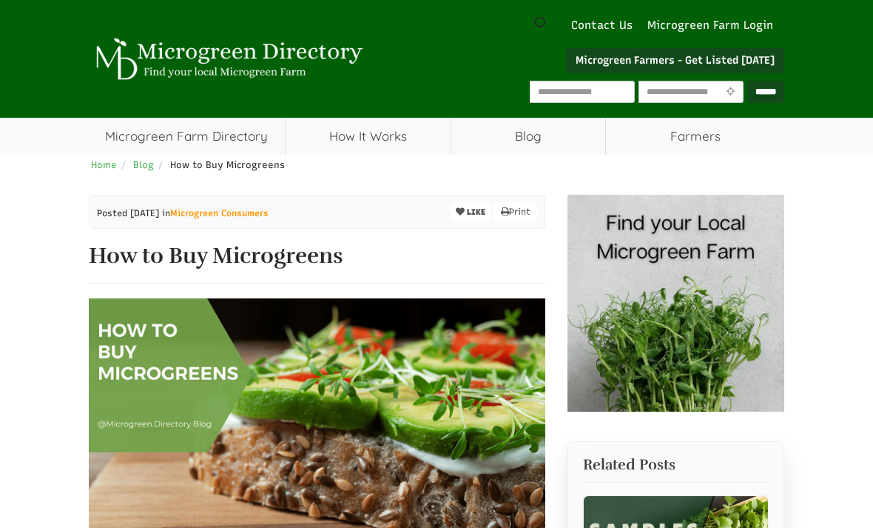  I want to click on img: Banner Ad, so click(676, 303).